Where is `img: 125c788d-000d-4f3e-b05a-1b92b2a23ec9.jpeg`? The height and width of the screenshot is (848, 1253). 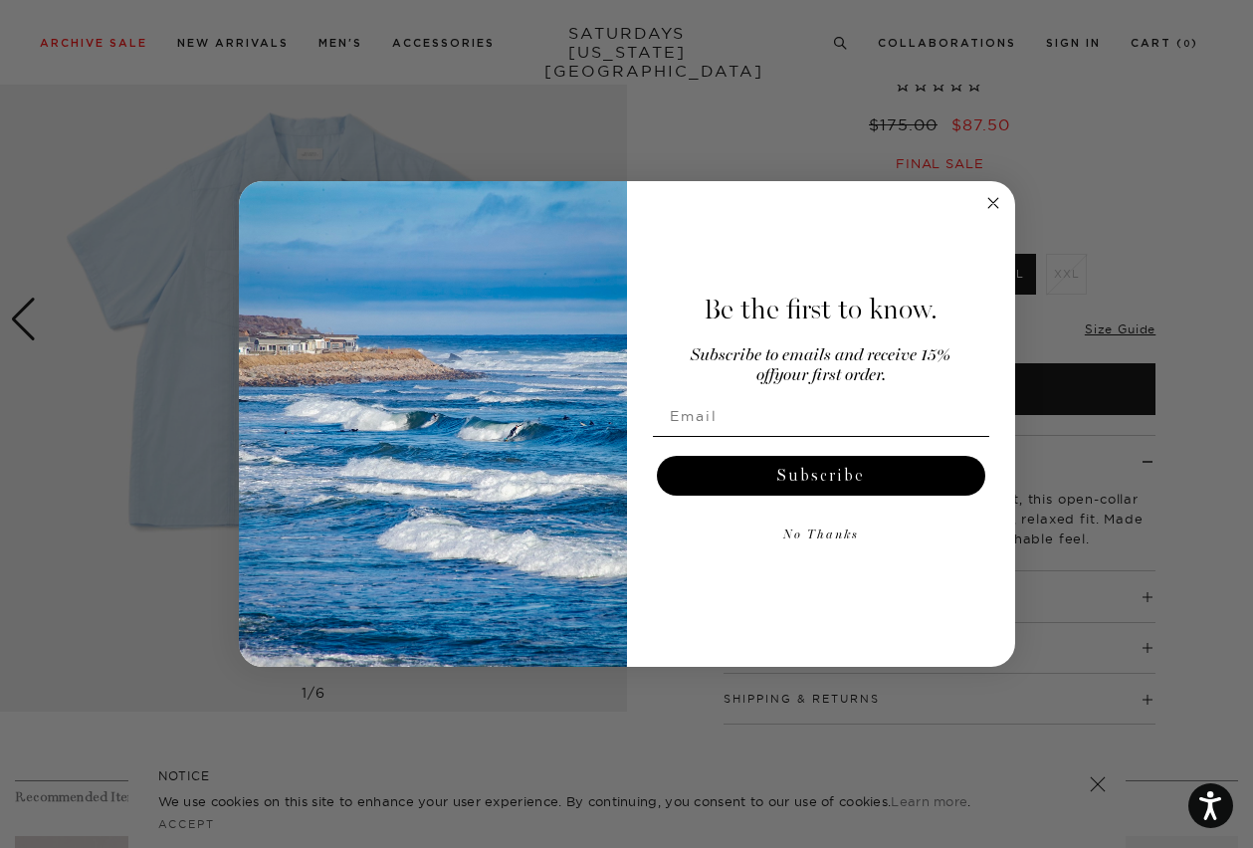
img: 125c788d-000d-4f3e-b05a-1b92b2a23ec9.jpeg is located at coordinates (433, 424).